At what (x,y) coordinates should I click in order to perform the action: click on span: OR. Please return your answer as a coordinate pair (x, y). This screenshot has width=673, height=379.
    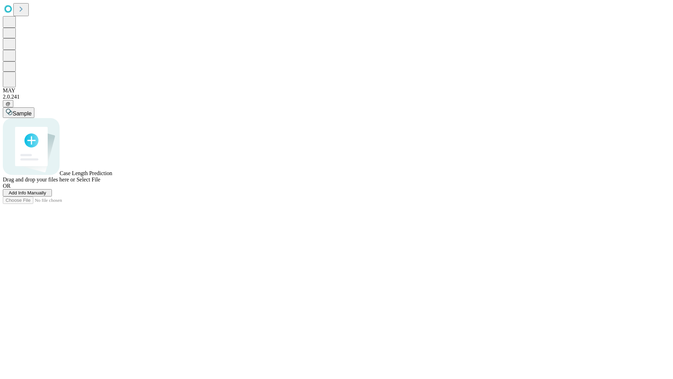
    Looking at the image, I should click on (7, 185).